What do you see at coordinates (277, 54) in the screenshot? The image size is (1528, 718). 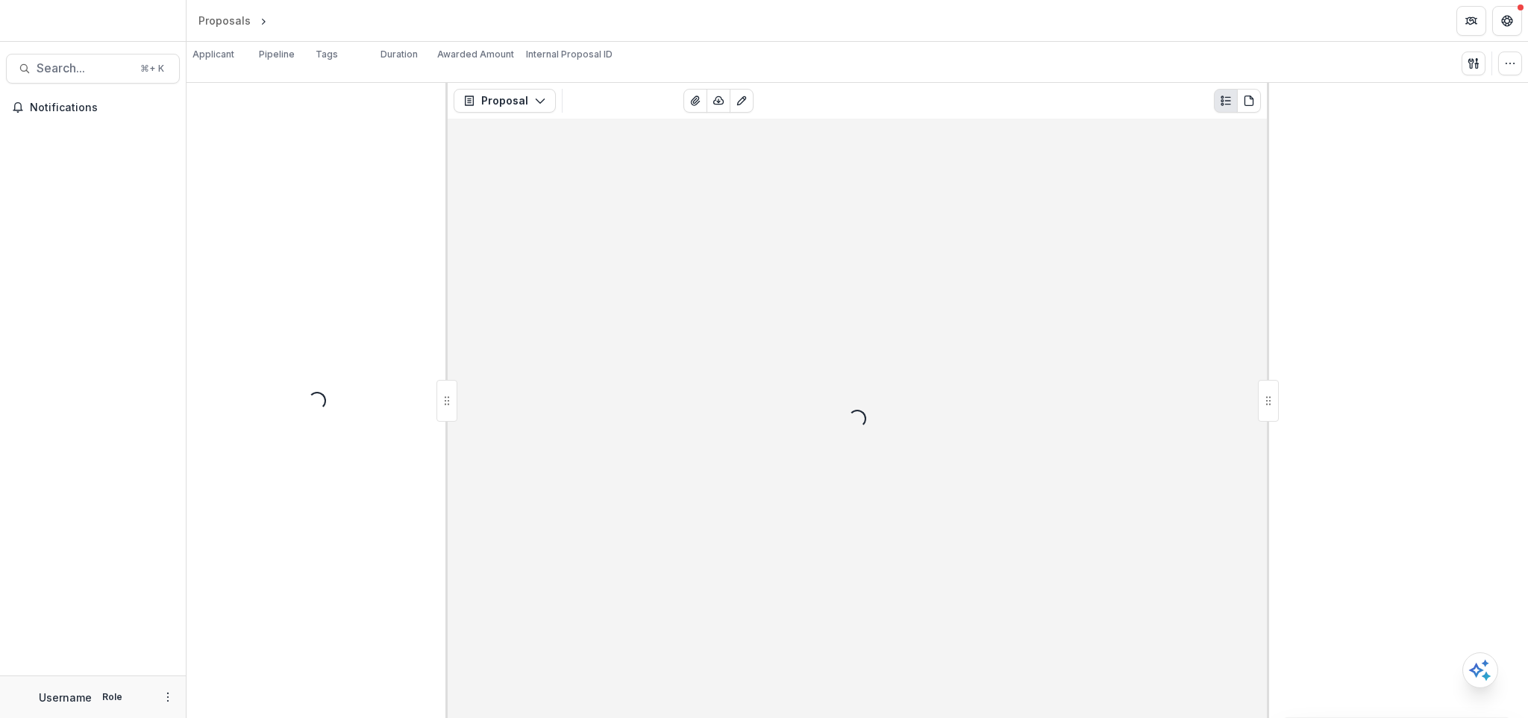 I see `p: Pipeline` at bounding box center [277, 54].